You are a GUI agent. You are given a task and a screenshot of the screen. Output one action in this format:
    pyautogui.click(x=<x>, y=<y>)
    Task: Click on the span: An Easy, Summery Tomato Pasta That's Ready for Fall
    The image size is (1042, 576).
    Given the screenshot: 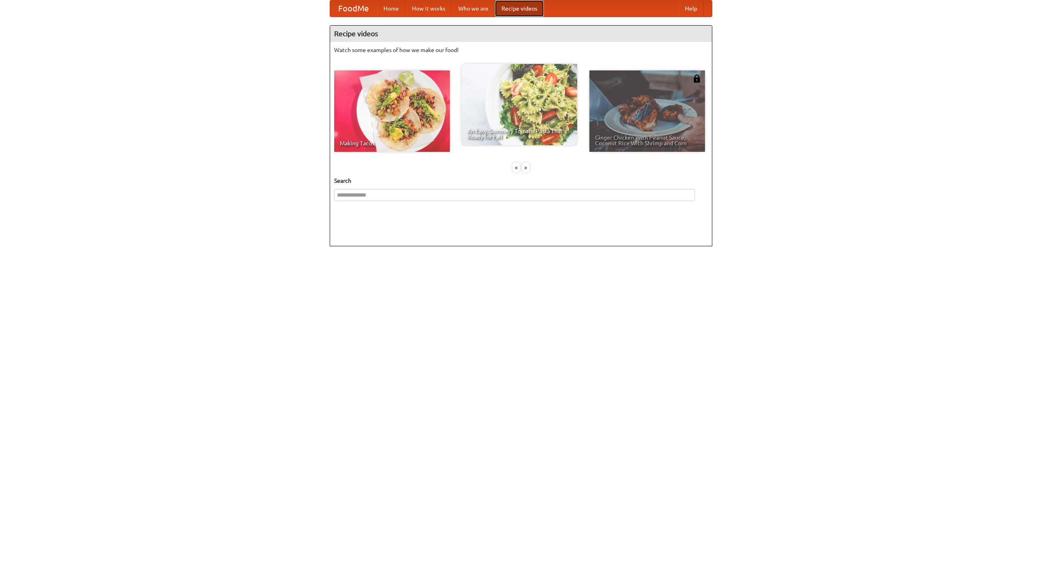 What is the action you would take?
    pyautogui.click(x=520, y=134)
    